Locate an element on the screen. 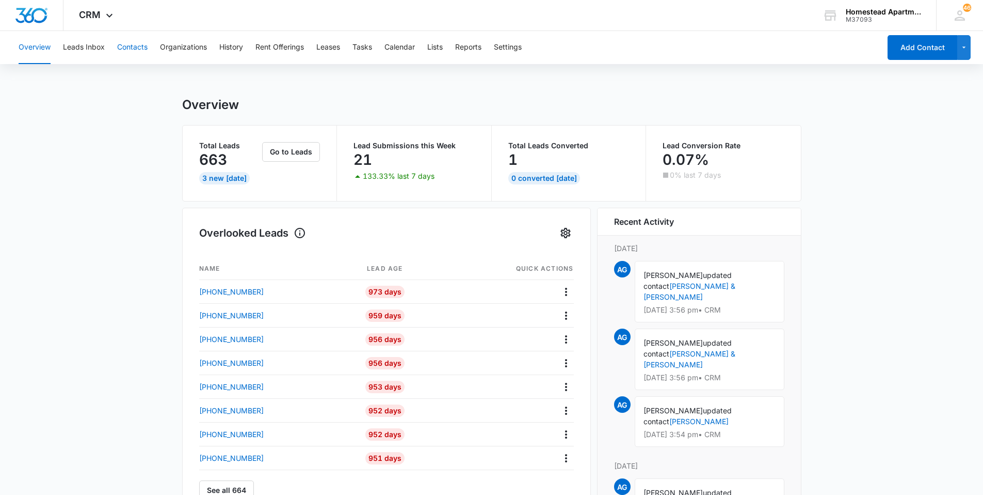  button: Add Contact is located at coordinates (922, 47).